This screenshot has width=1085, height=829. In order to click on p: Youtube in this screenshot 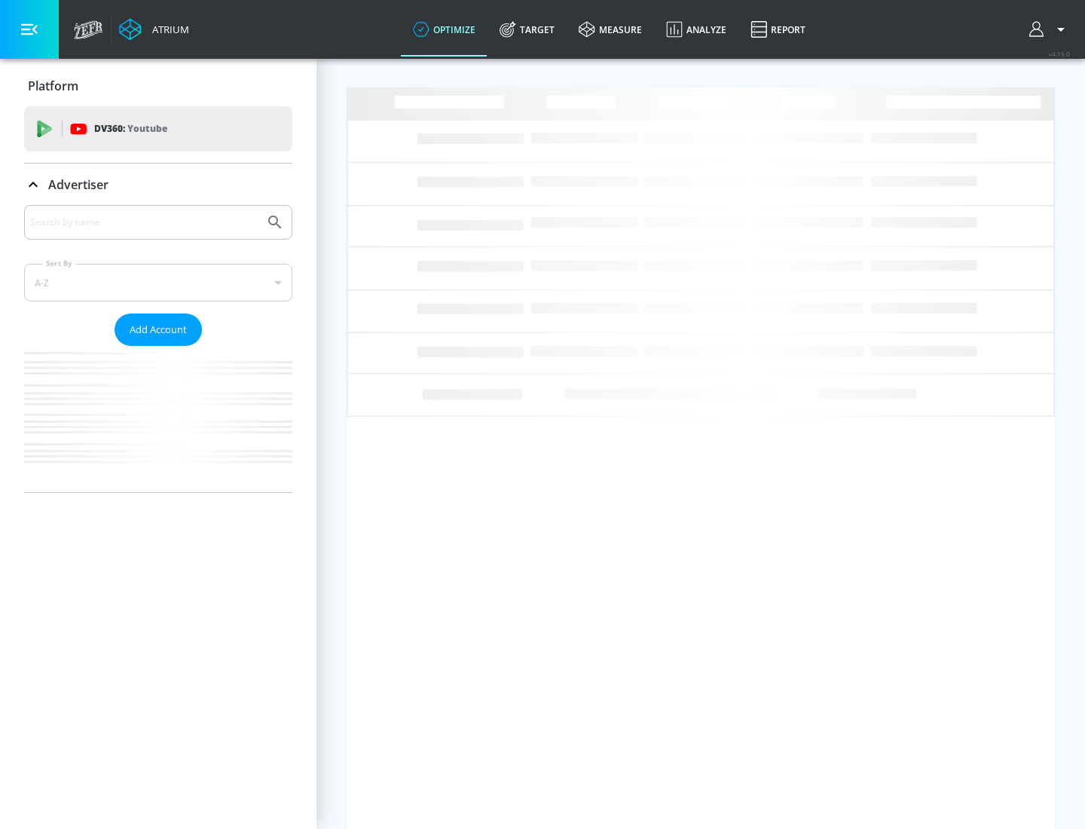, I will do `click(147, 128)`.